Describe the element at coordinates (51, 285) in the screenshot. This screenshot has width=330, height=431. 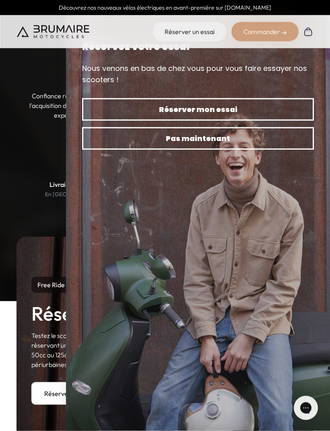
I see `p: Free Ride` at that location.